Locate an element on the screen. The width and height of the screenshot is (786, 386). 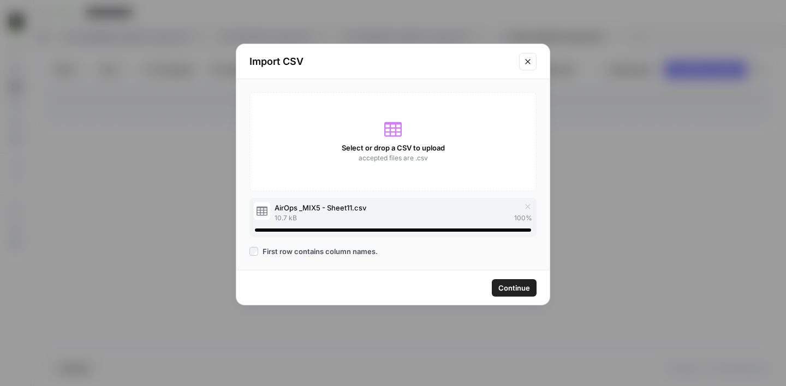
h2: Import CSV is located at coordinates (381, 62).